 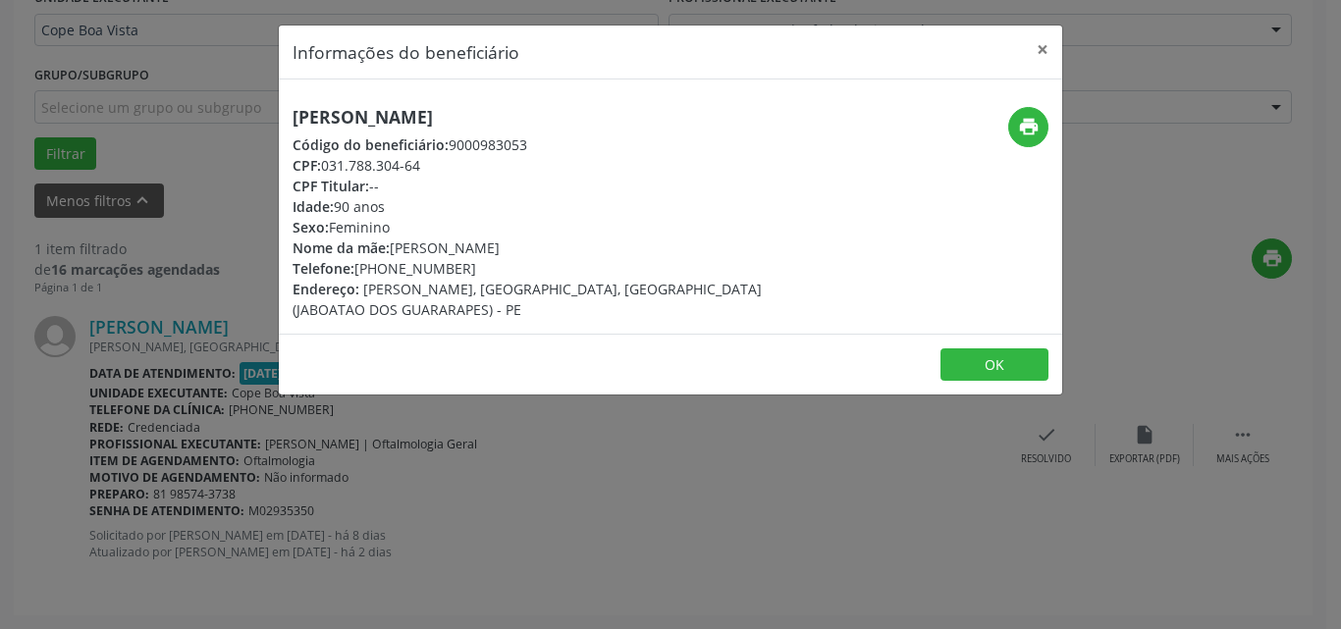 I want to click on span: Endereço:, so click(x=326, y=289).